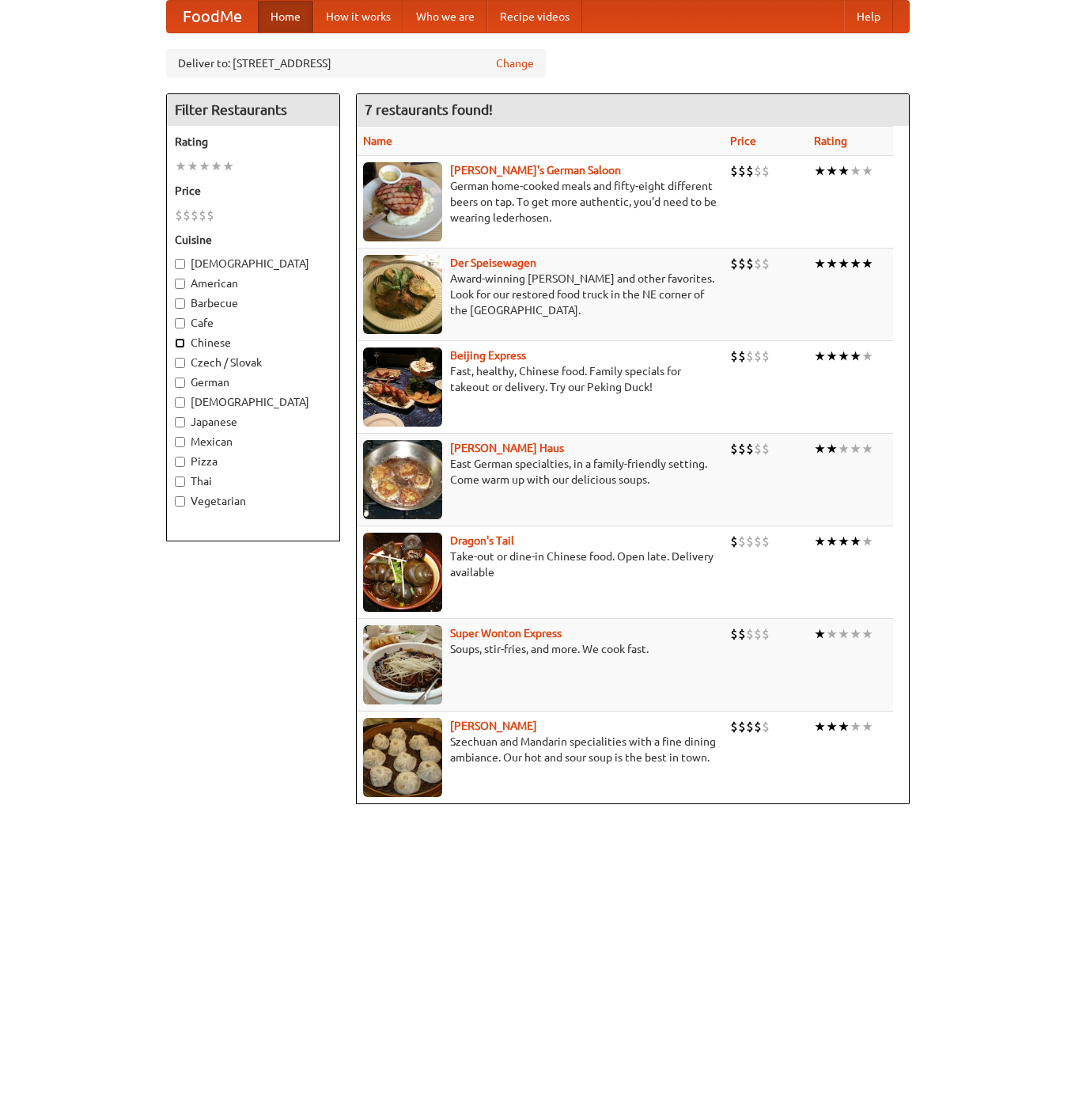 The width and height of the screenshot is (1075, 1120). Describe the element at coordinates (253, 362) in the screenshot. I see `label: Czech / Slovak` at that location.